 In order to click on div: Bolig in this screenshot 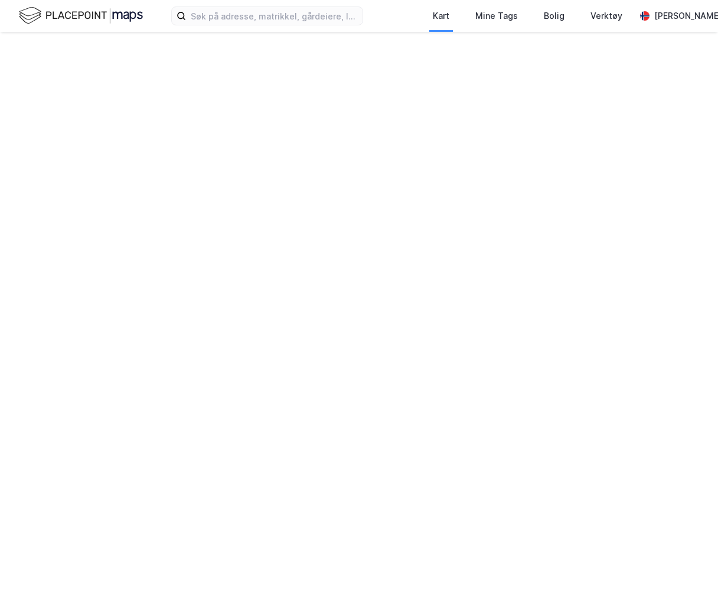, I will do `click(554, 16)`.